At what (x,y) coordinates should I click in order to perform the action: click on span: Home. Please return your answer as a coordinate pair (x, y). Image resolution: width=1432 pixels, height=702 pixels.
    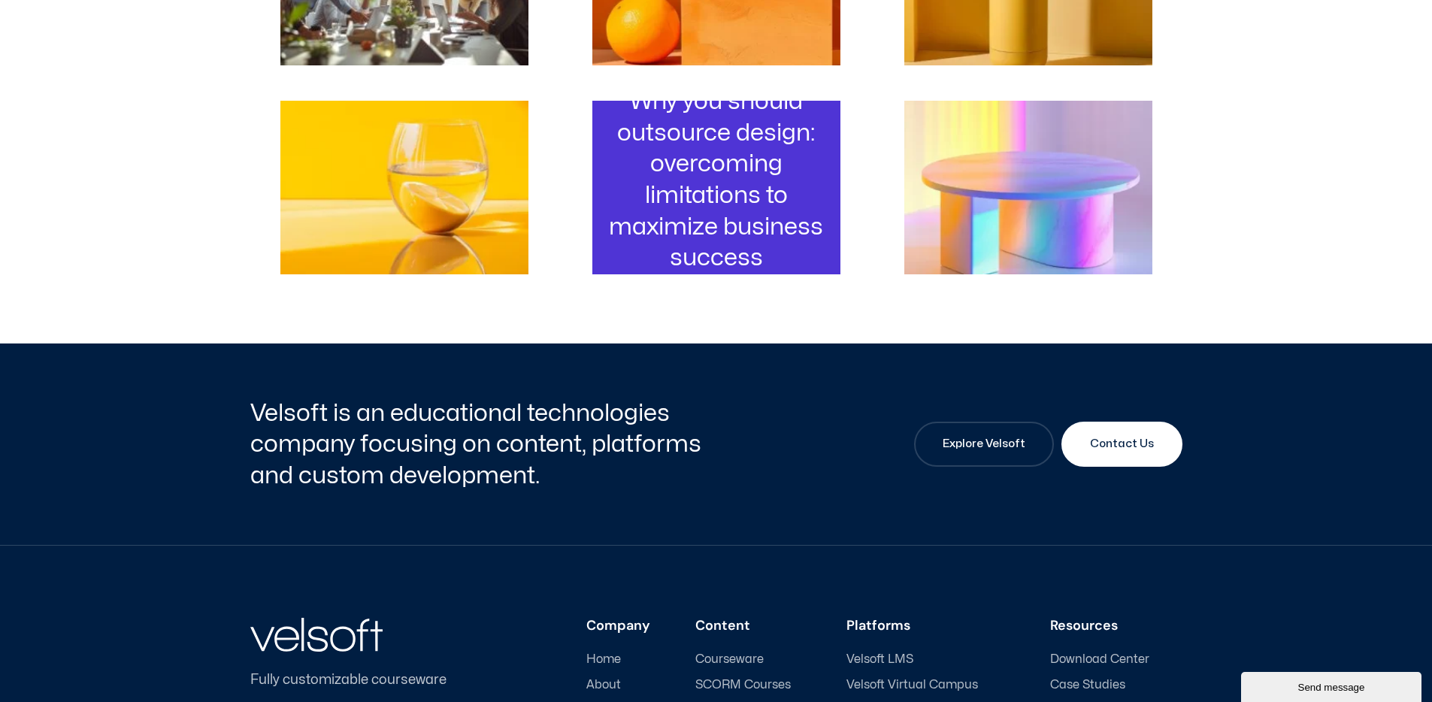
    Looking at the image, I should click on (604, 659).